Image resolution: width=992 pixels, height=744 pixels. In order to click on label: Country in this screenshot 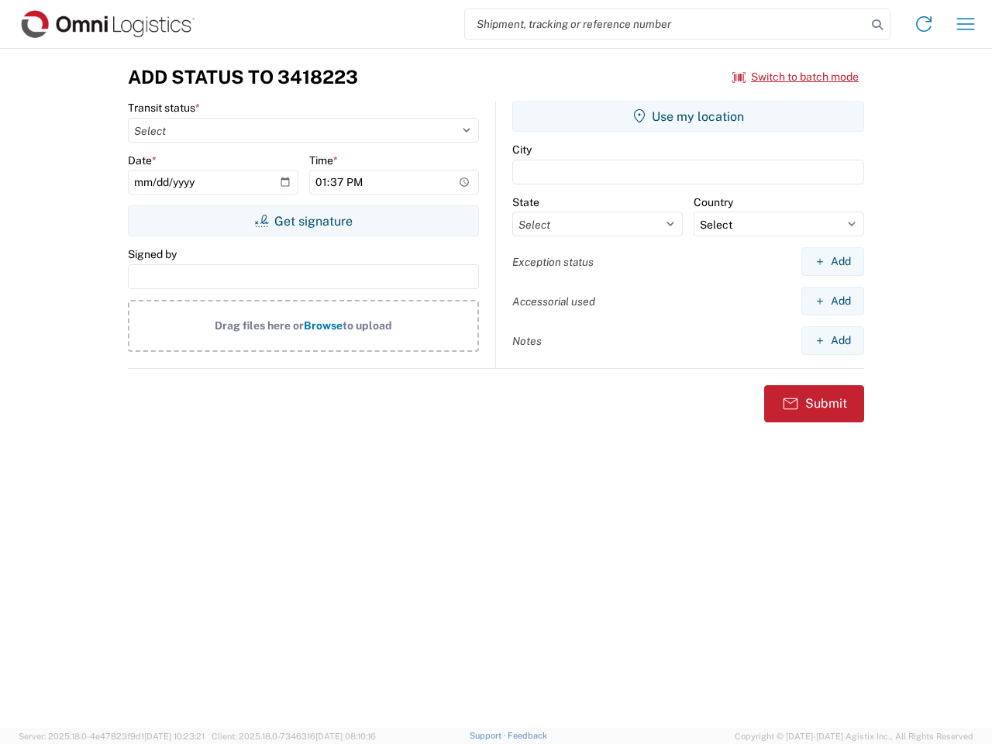, I will do `click(713, 202)`.